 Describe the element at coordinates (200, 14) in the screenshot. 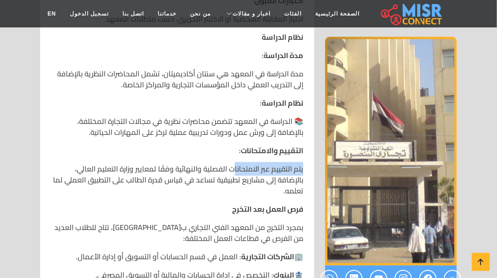

I see `a: من نحن` at that location.